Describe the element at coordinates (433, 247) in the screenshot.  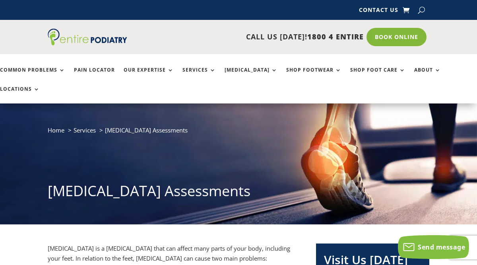
I see `button: Send message` at that location.